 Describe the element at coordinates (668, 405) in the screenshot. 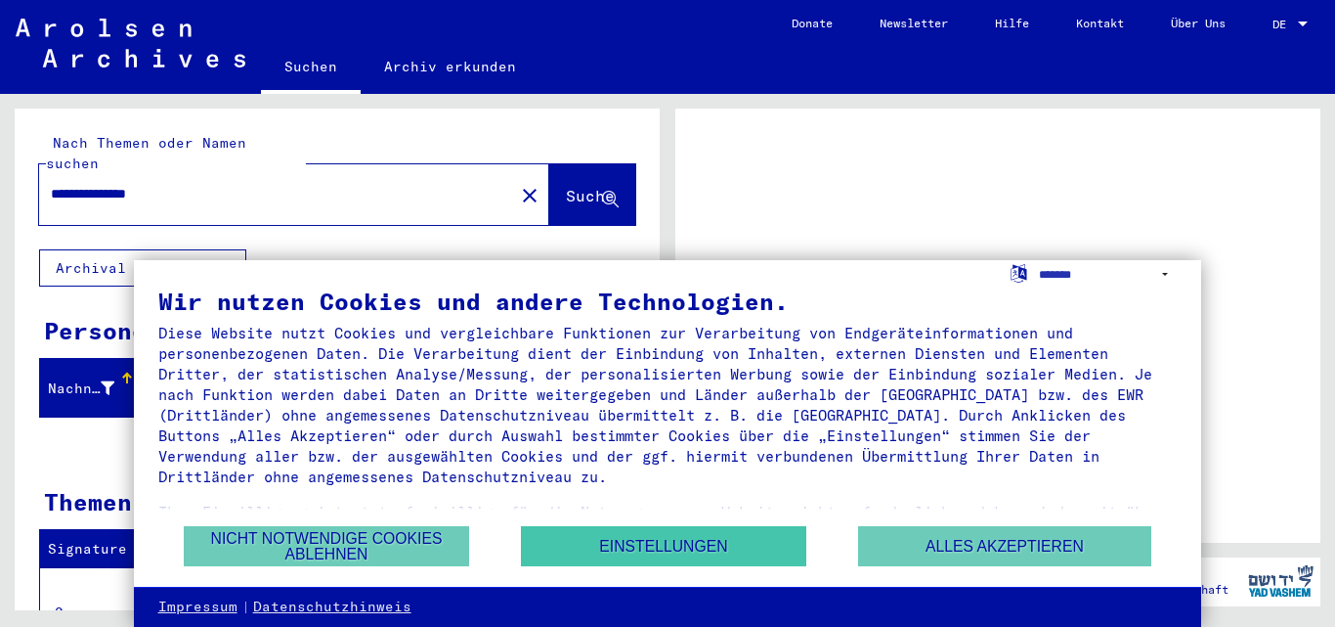

I see `div: Diese Website nutzt Cookies und vergleichbare Funktionen zur Verarbeitung von Endgeräteinformatio...` at that location.